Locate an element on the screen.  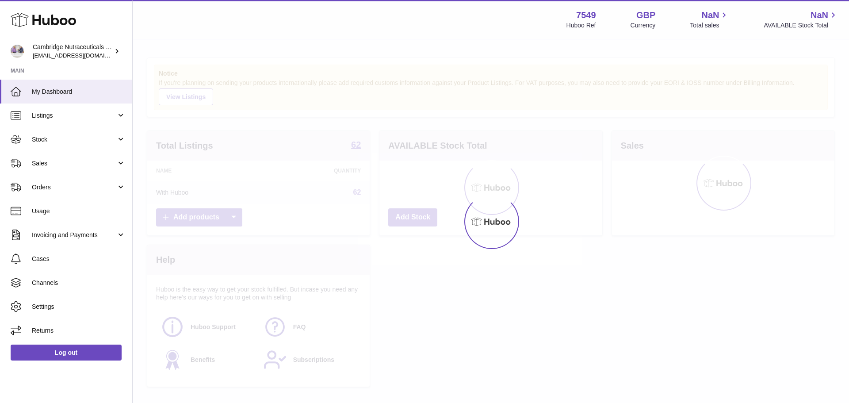
span: Cases is located at coordinates (79, 259).